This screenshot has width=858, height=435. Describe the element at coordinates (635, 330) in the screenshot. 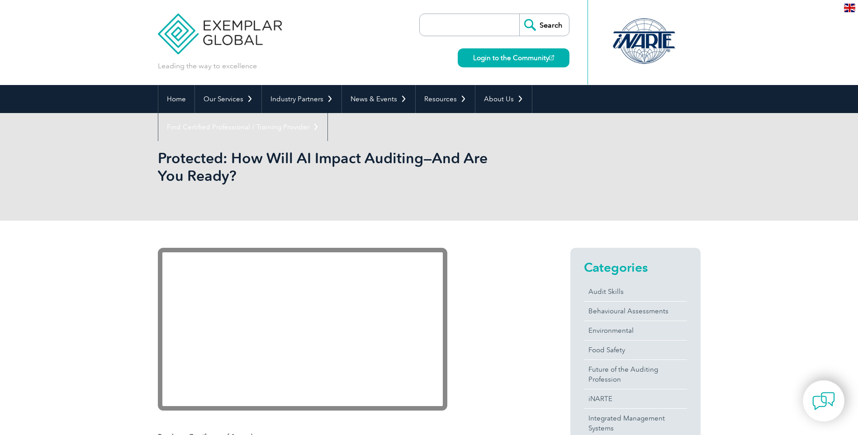

I see `a: Environmental` at that location.